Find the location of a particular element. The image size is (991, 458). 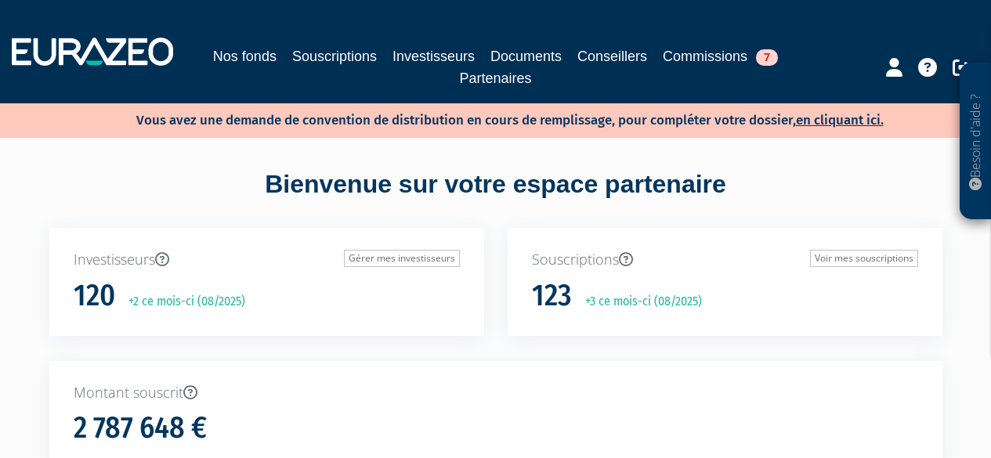

h1: 120 is located at coordinates (94, 296).